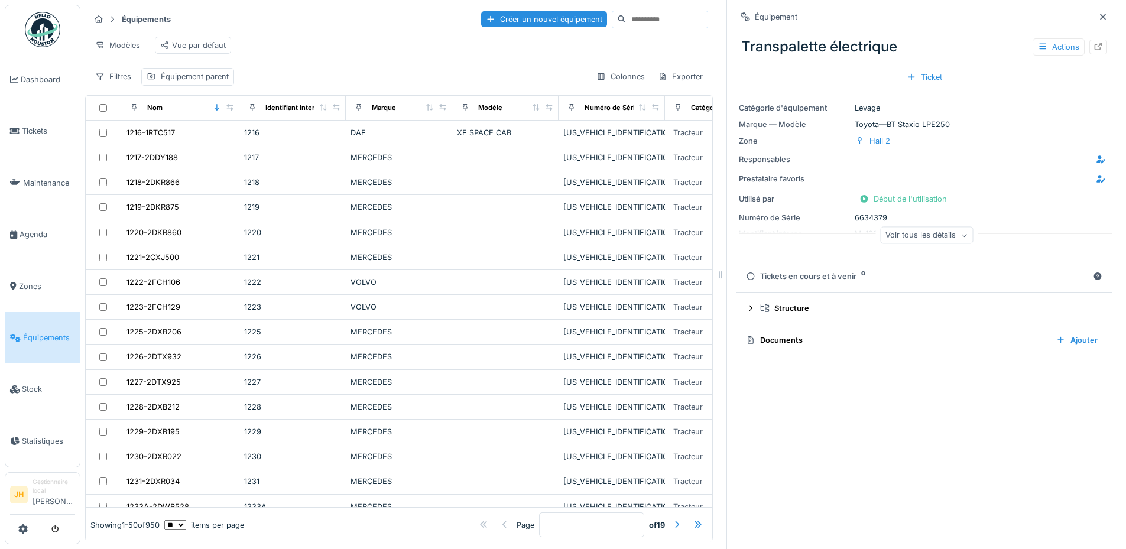  I want to click on div: 1233A-2DWB528, so click(158, 506).